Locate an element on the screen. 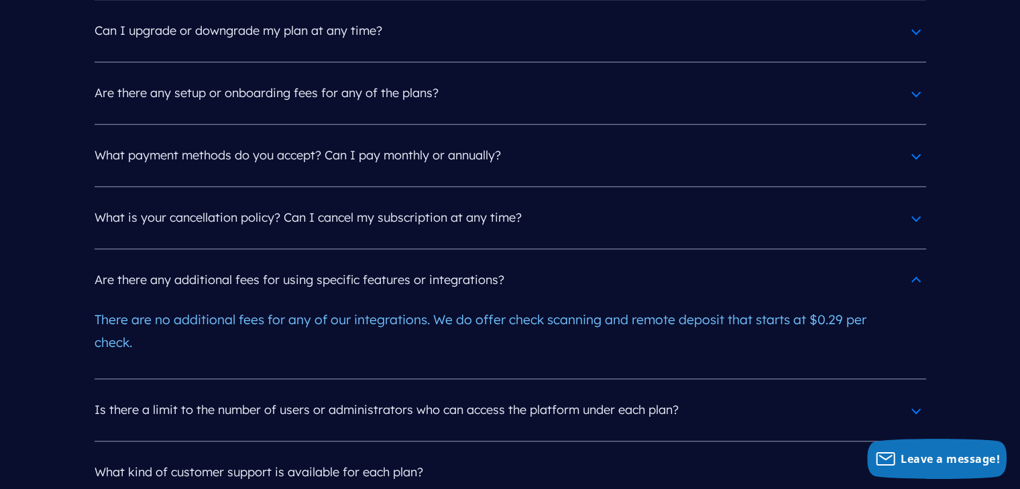  h4: Are there any setup or onboarding fees for any of the plans? is located at coordinates (510, 93).